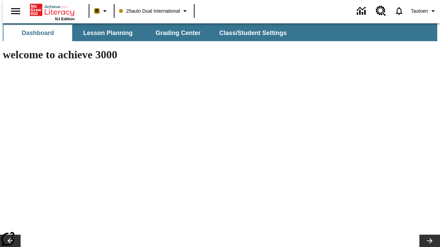  I want to click on div: Home, so click(52, 12).